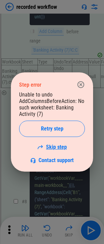 This screenshot has height=244, width=104. Describe the element at coordinates (33, 160) in the screenshot. I see `img: Support` at that location.